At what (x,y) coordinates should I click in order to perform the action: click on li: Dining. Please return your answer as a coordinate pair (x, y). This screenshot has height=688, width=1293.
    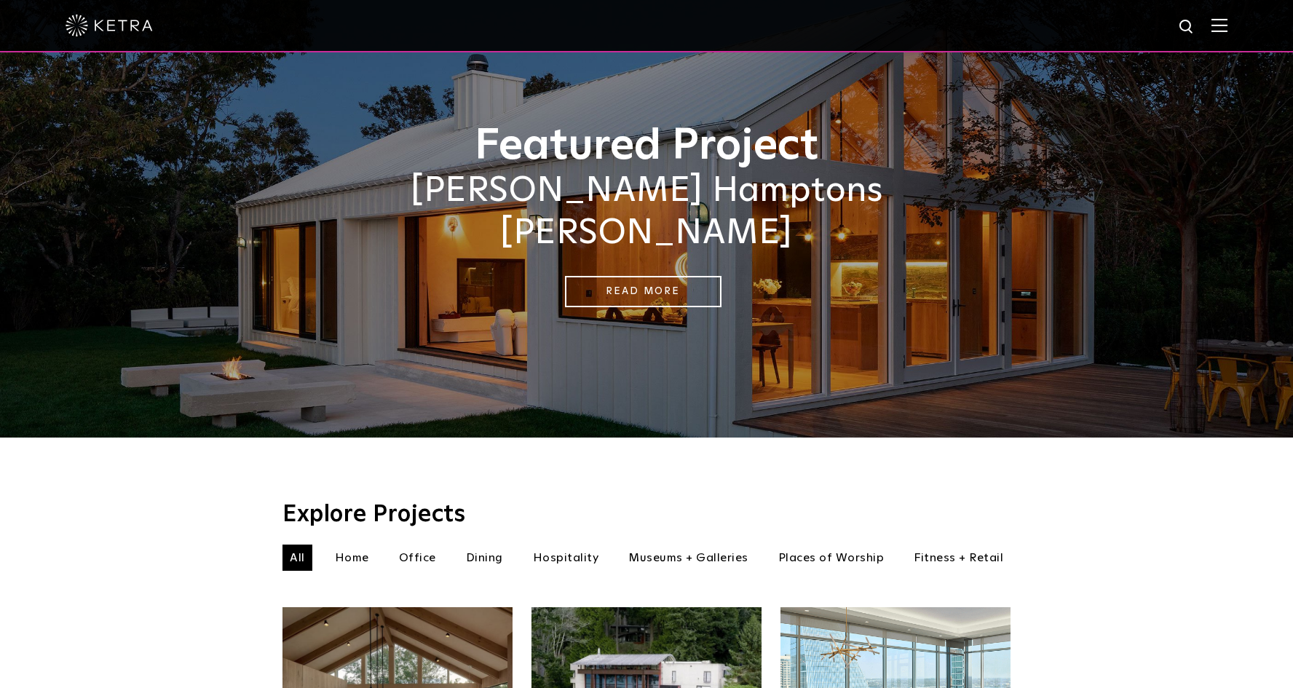
    Looking at the image, I should click on (484, 558).